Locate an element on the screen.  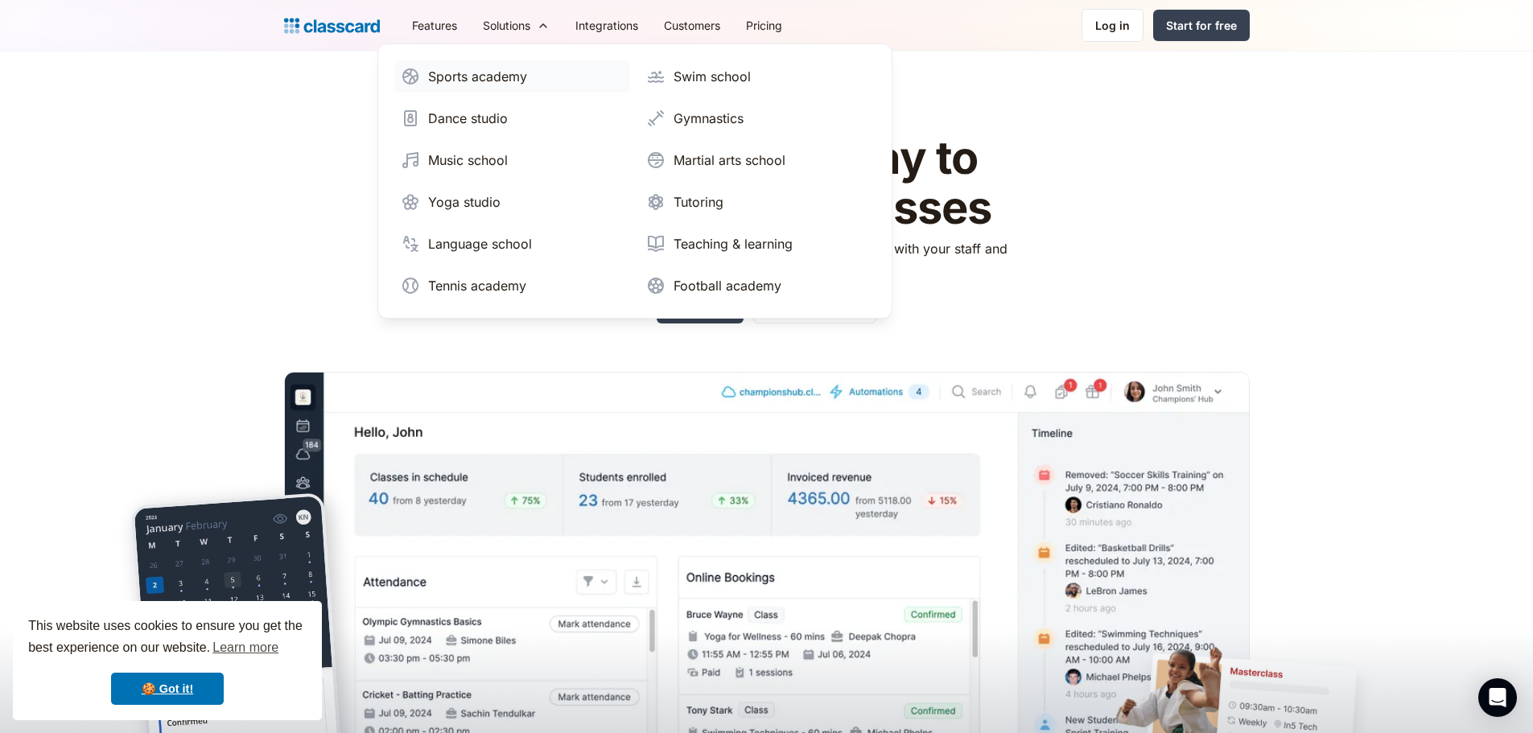
a: Sports academy is located at coordinates (512, 76).